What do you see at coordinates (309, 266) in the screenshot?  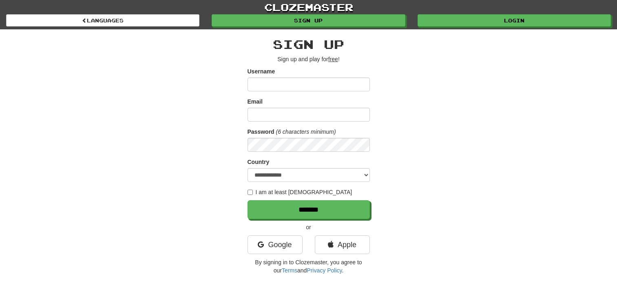 I see `p: By signing in to Clozemaster, you agree to our and .` at bounding box center [309, 266].